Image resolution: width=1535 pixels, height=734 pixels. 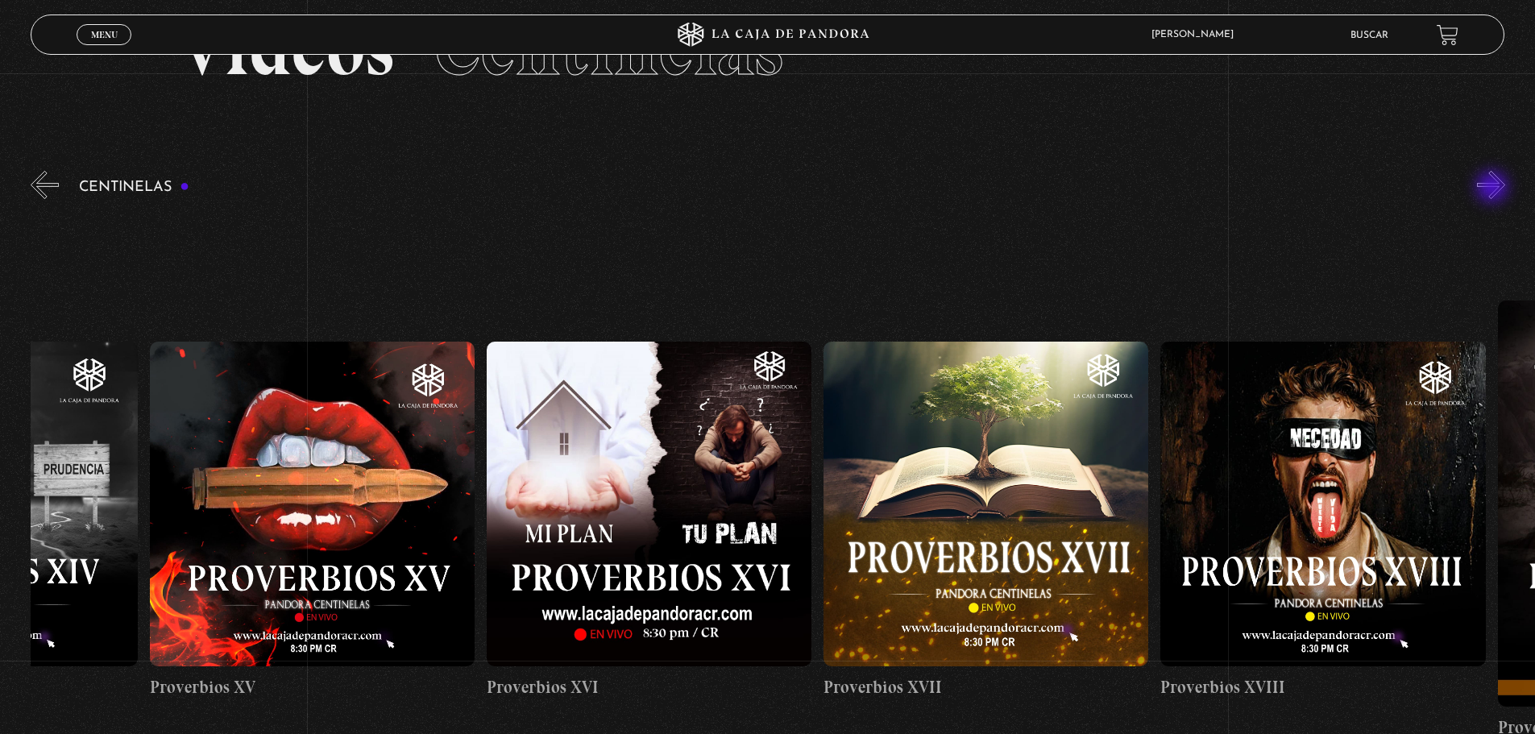 I want to click on h4: Proverbios XVIII, so click(x=1322, y=687).